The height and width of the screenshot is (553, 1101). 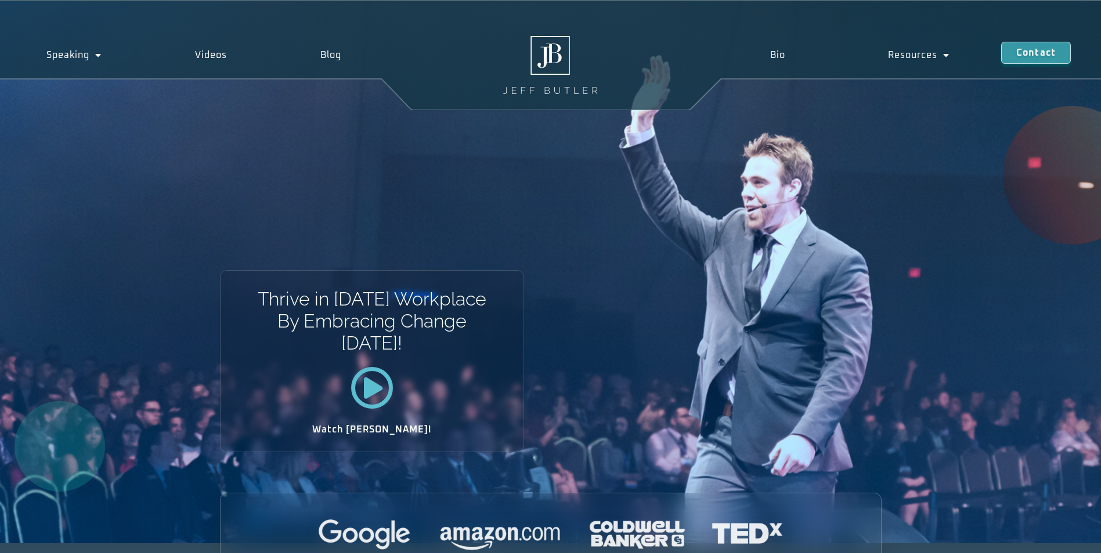 I want to click on nav: Menu, so click(x=859, y=55).